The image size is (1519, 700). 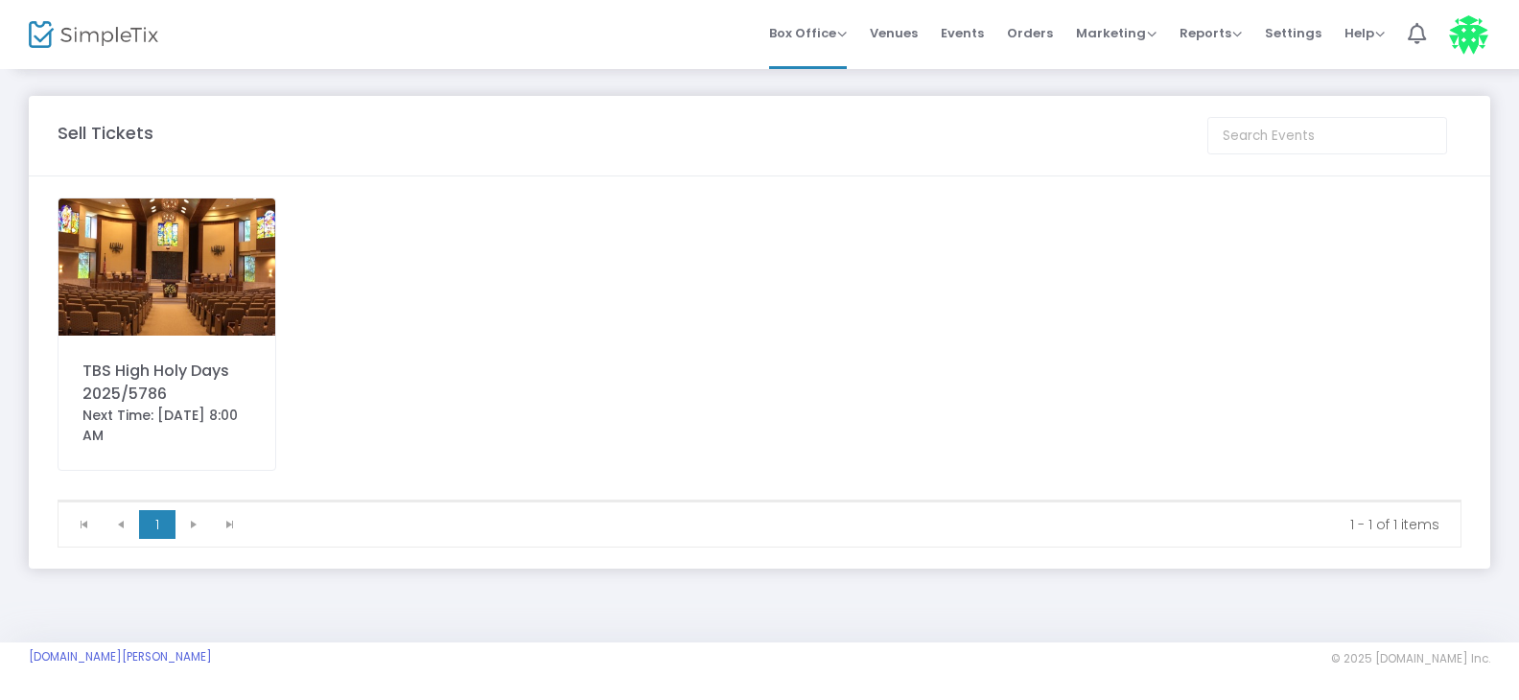 What do you see at coordinates (1293, 33) in the screenshot?
I see `span: Settings` at bounding box center [1293, 33].